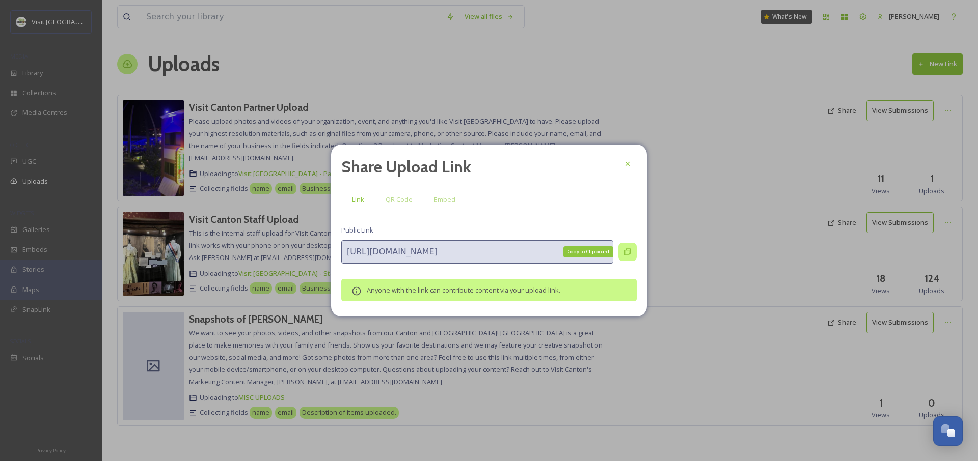  Describe the element at coordinates (357, 230) in the screenshot. I see `span: Public Link` at that location.